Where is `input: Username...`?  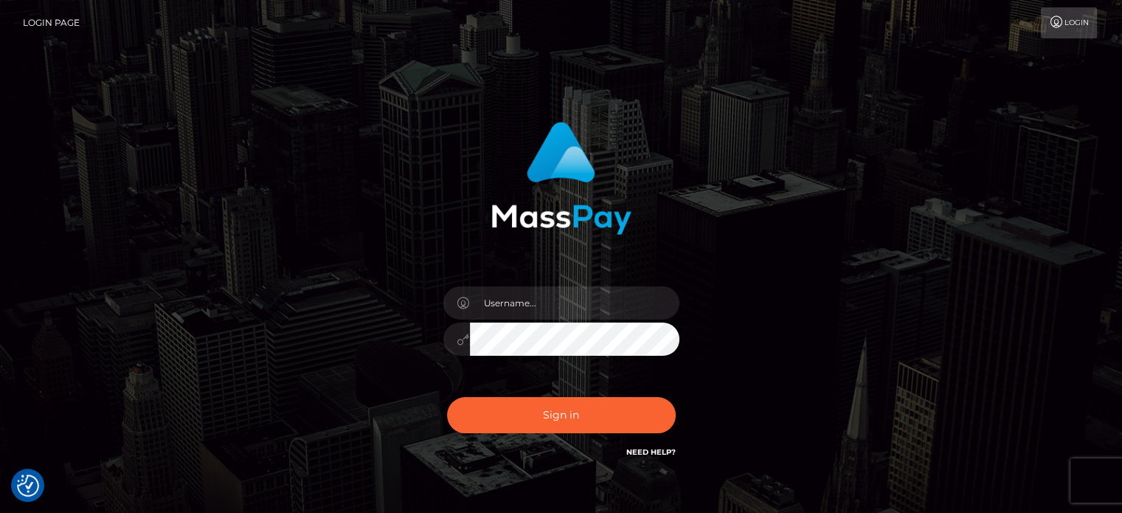
input: Username... is located at coordinates (574, 302).